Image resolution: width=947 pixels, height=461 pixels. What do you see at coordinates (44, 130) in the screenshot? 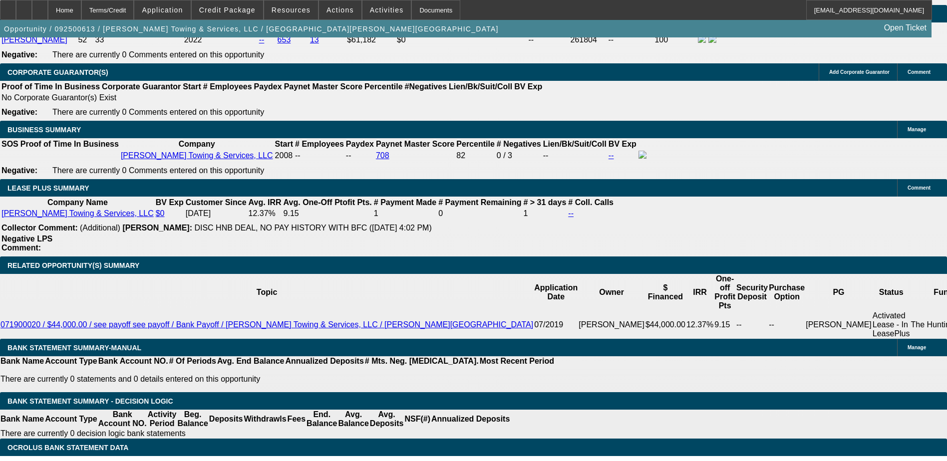
I see `span: BUSINESS SUMMARY` at bounding box center [44, 130].